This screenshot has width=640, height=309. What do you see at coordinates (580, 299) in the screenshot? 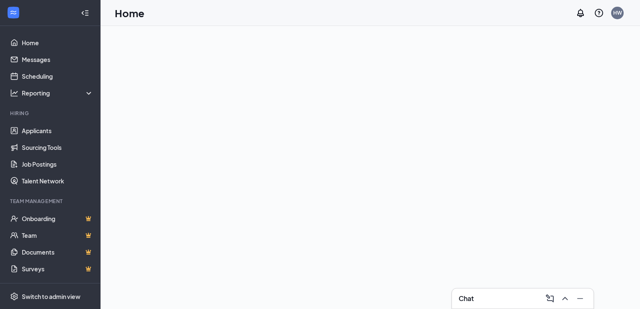
I see `button: Minimize` at bounding box center [580, 299].